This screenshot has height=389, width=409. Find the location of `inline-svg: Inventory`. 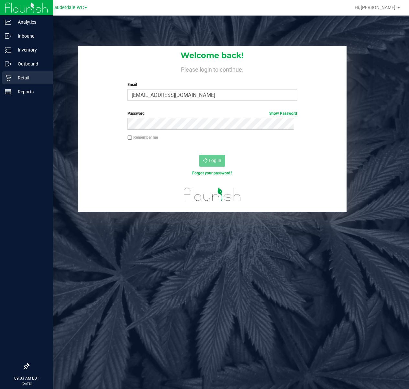

inline-svg: Inventory is located at coordinates (8, 50).